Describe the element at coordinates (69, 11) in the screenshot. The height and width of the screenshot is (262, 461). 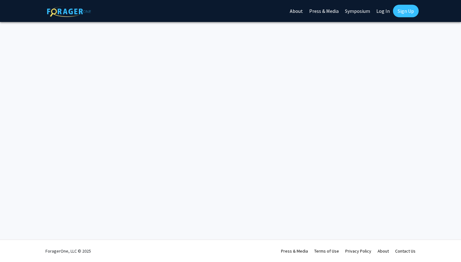
I see `img: ForagerOne Logo` at that location.